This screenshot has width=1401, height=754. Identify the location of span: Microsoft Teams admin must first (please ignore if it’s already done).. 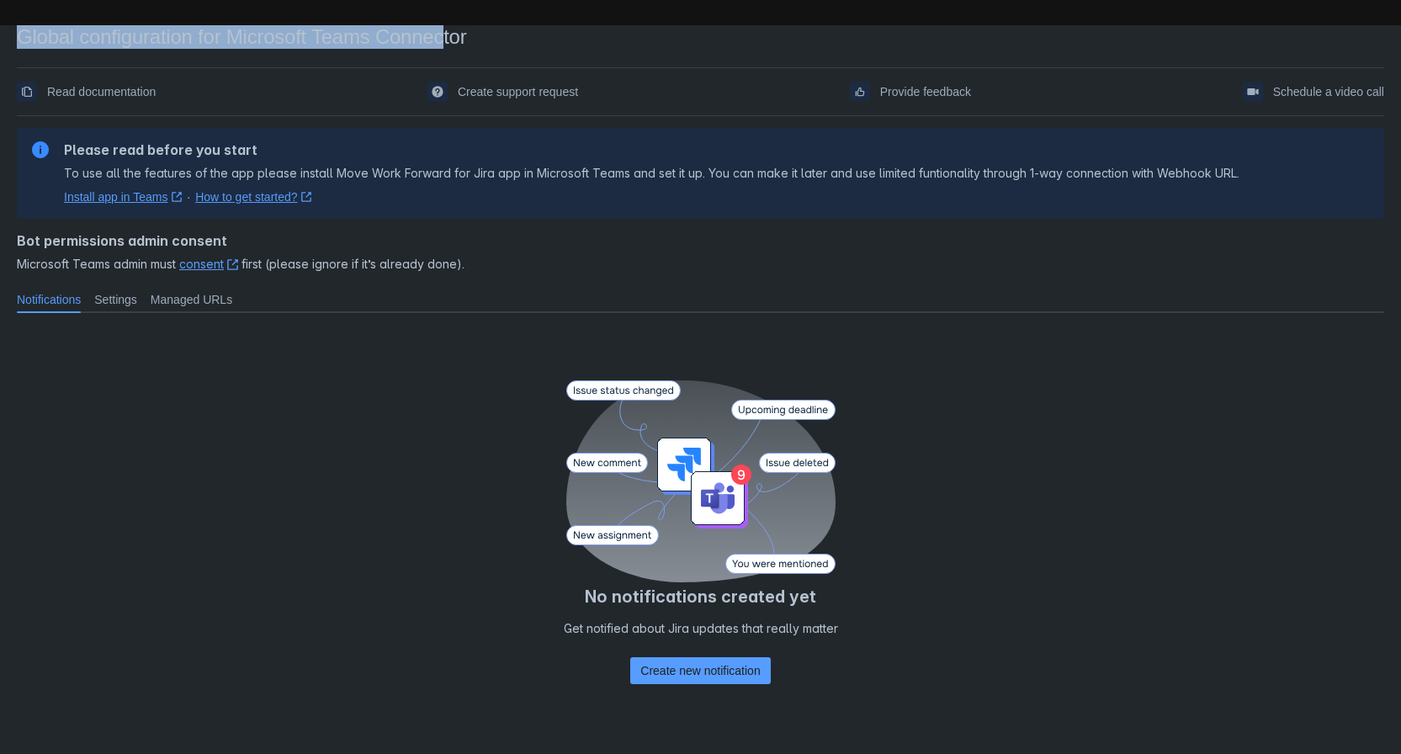
(700, 264).